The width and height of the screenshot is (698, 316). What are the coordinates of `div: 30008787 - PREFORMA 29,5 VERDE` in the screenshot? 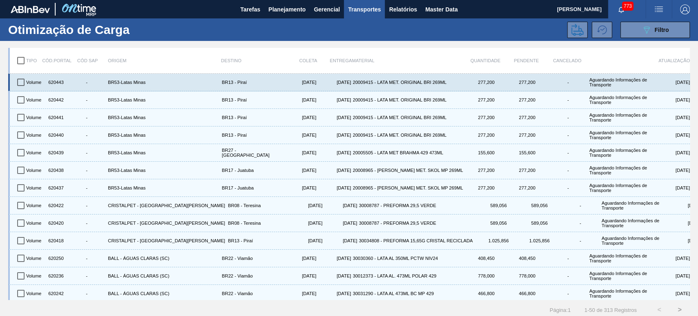 It's located at (417, 223).